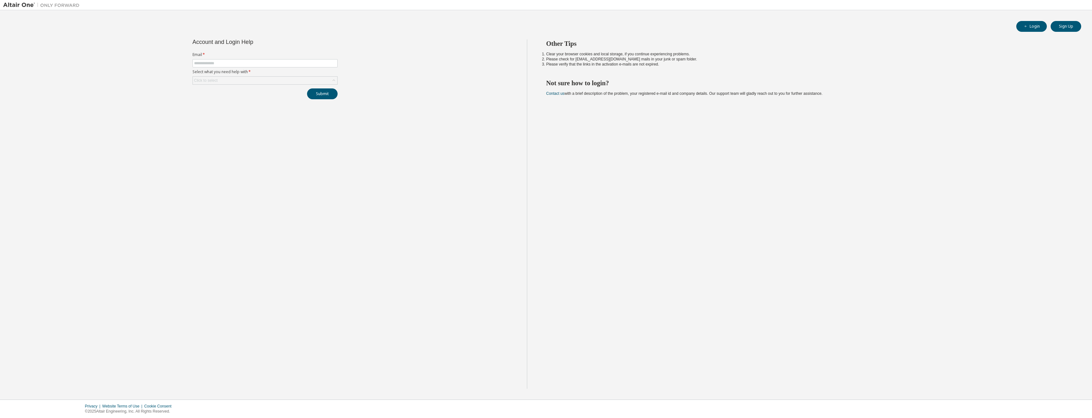  What do you see at coordinates (808, 83) in the screenshot?
I see `h2: Not sure how to login?` at bounding box center [808, 83].